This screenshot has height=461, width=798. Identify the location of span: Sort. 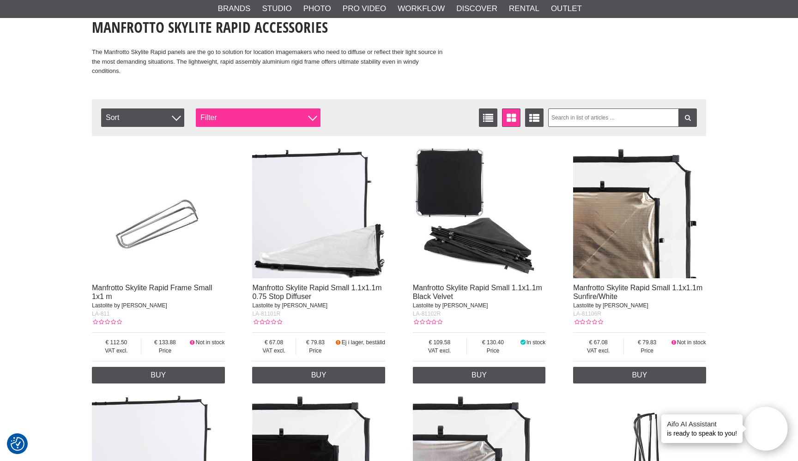
(143, 118).